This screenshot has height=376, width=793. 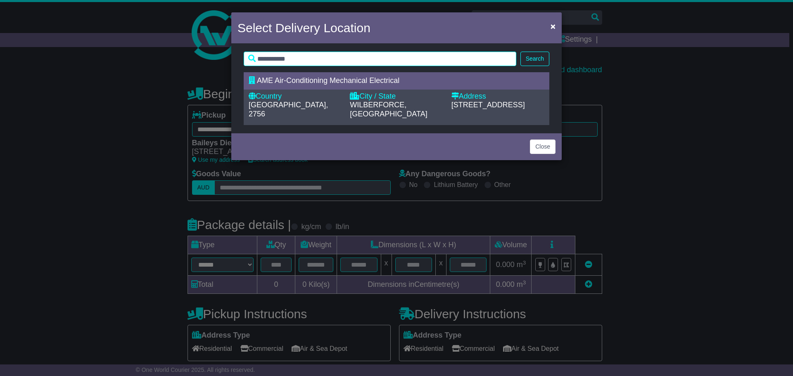 I want to click on div: Address, so click(x=498, y=97).